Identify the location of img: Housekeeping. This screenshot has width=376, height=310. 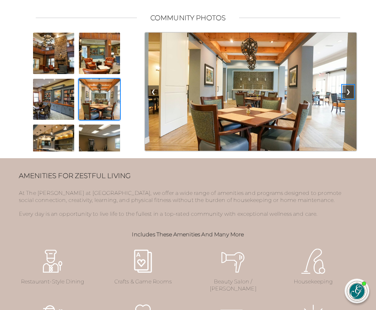
(313, 262).